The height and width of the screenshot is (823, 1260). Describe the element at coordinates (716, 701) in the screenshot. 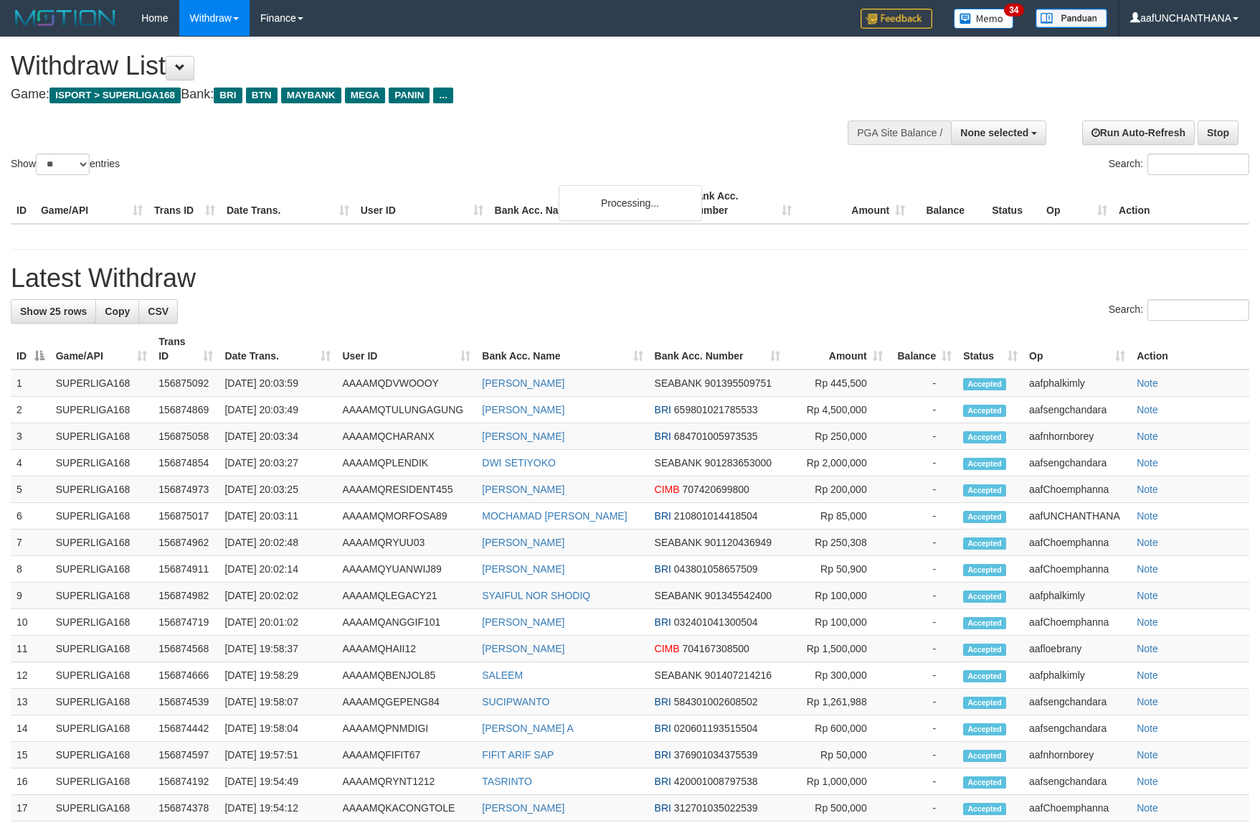

I see `span: Copy 584301002608502 to clipboard` at that location.